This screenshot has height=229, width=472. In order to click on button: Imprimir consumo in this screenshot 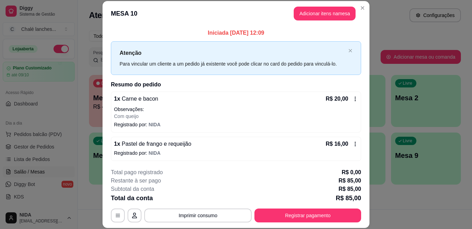, I will do `click(198, 216)`.